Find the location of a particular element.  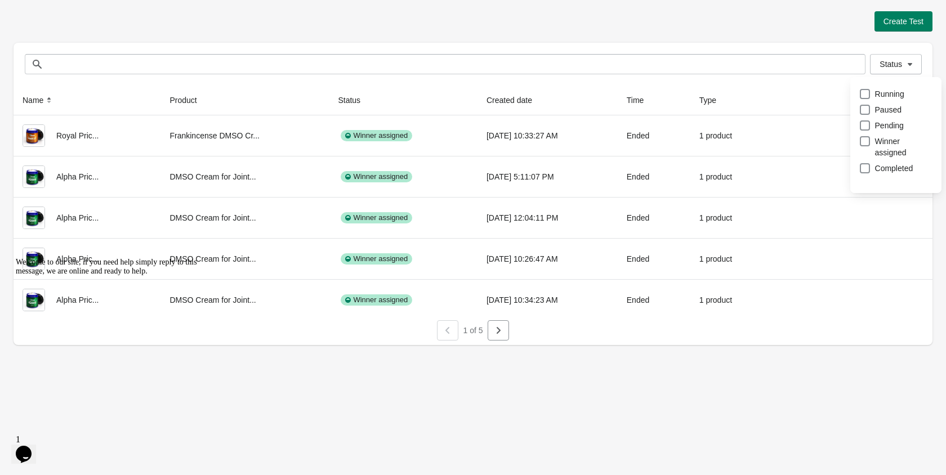

div: Welcome to our site, if you need help simply reply to this message, we are online and ready to help. is located at coordinates (106, 14).